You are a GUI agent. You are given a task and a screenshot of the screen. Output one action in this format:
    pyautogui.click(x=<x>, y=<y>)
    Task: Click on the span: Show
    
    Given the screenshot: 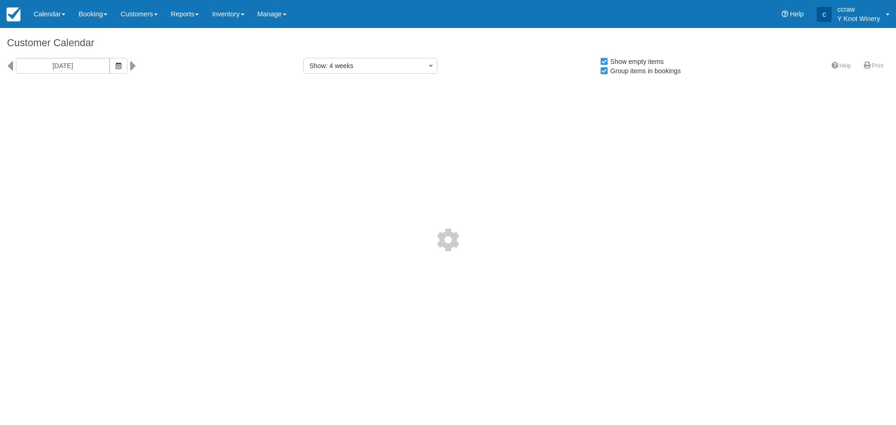 What is the action you would take?
    pyautogui.click(x=317, y=66)
    